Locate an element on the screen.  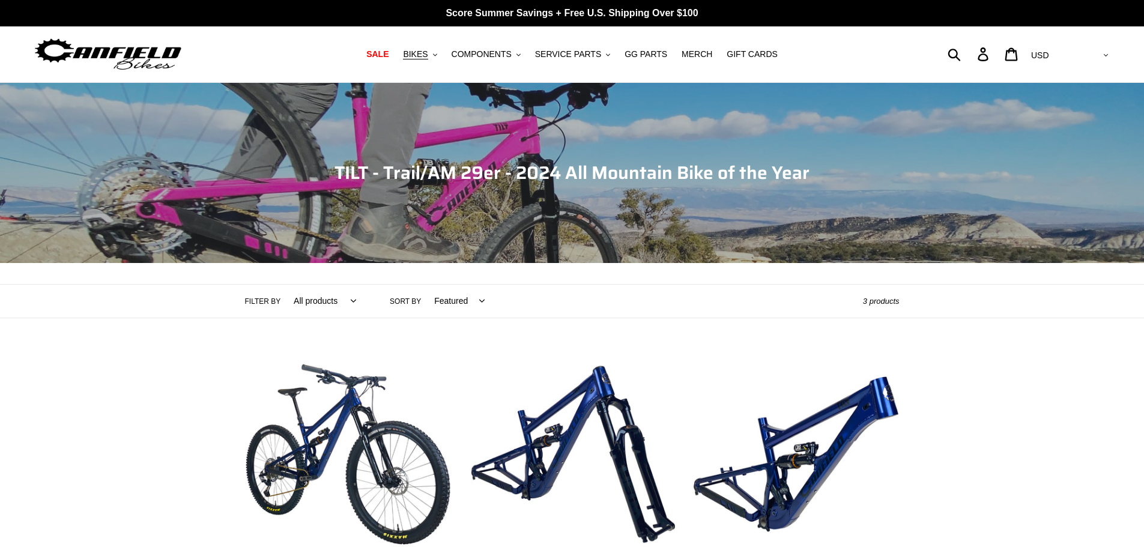
span: 3 products is located at coordinates (881, 301).